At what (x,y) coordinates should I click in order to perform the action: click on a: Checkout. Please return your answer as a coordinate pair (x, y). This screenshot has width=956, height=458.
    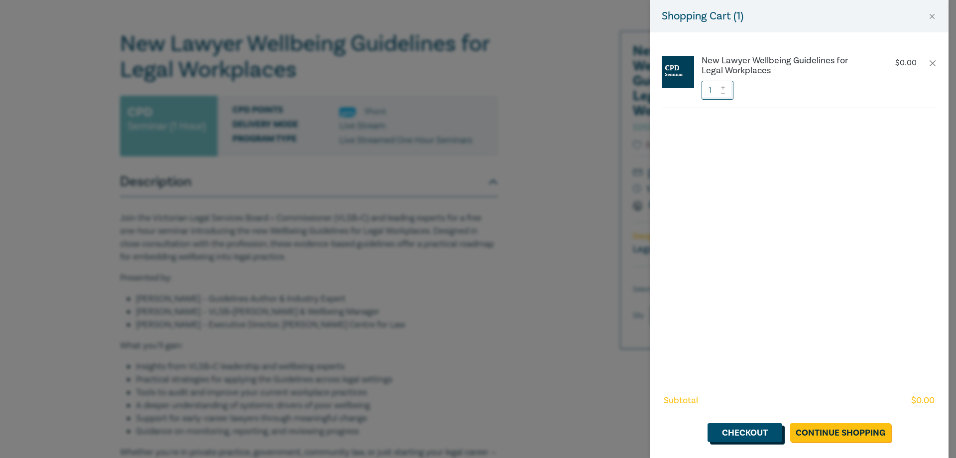
    Looking at the image, I should click on (745, 432).